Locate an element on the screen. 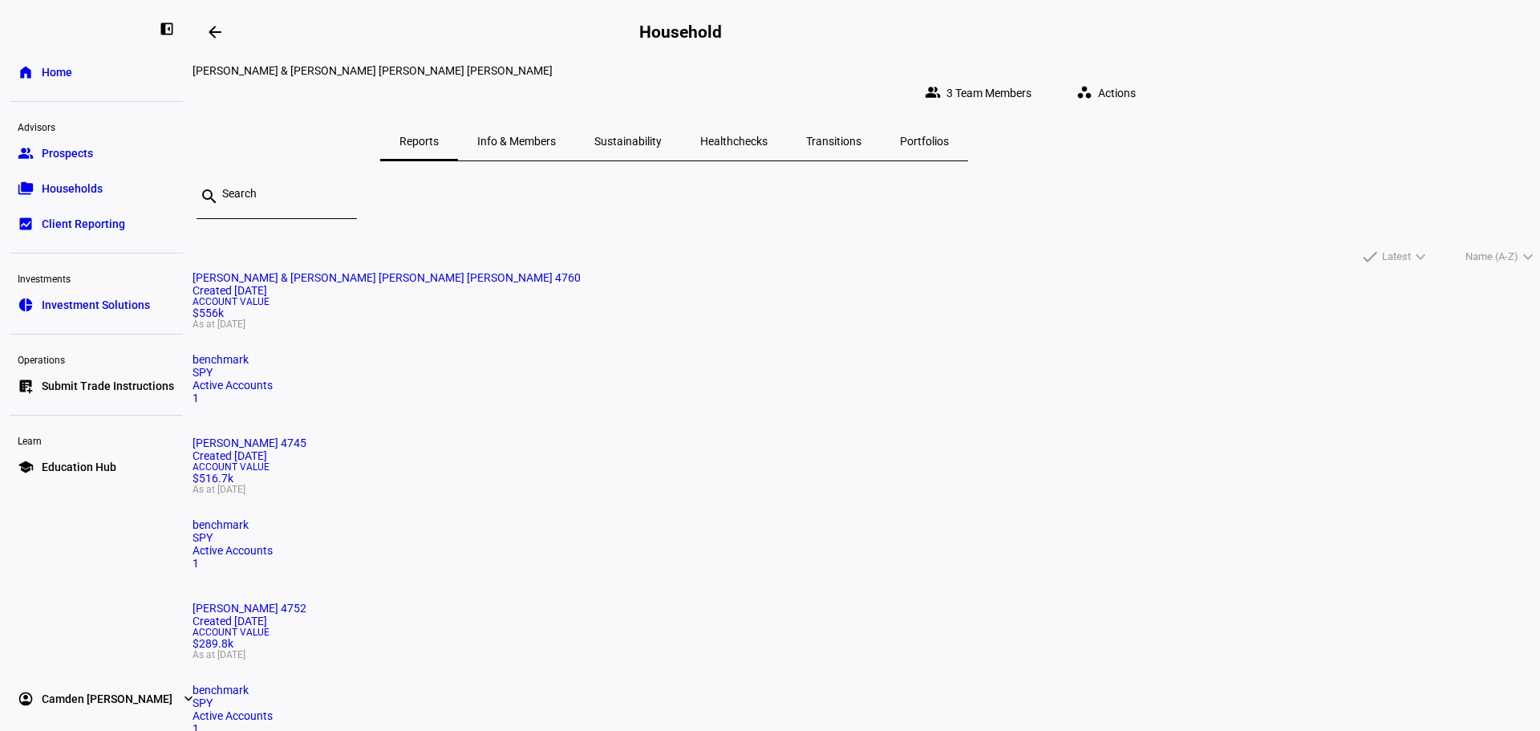  span: Brian & Jessica Ann Brian Stegall Jessica Ann Berta 4760 is located at coordinates (387, 277).